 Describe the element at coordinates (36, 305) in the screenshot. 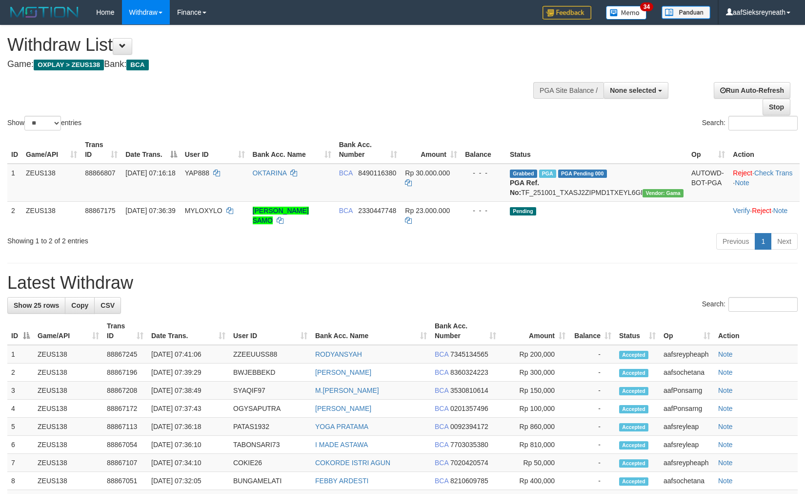

I see `a: Show 25 rows` at that location.